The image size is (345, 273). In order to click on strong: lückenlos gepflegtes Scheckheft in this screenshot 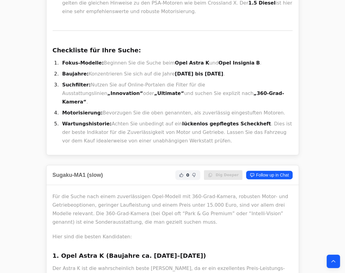, I will do `click(226, 123)`.